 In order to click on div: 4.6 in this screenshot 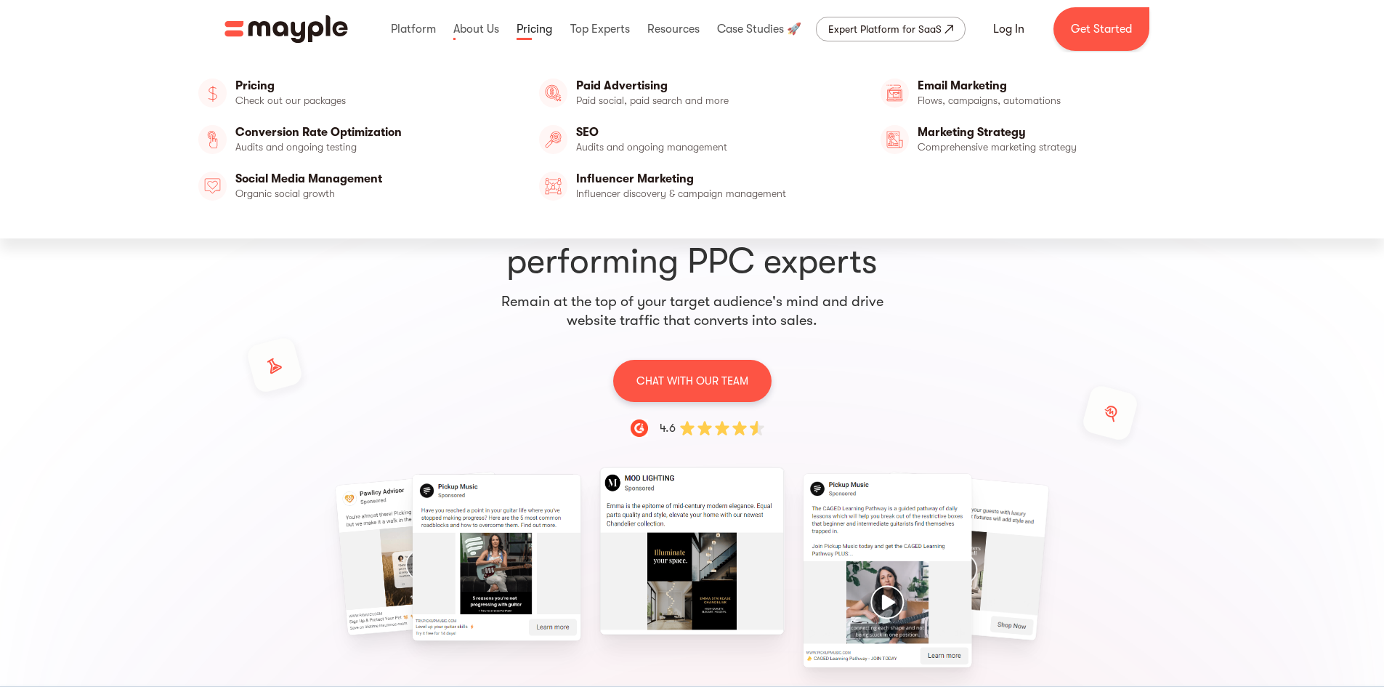, I will do `click(668, 428)`.